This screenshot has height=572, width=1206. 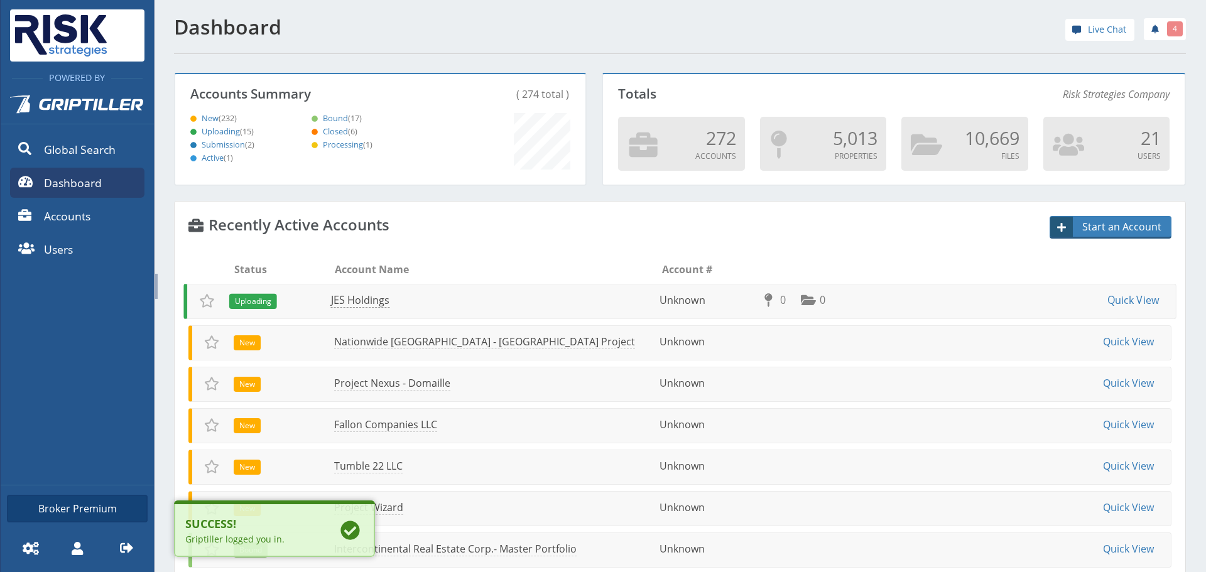 What do you see at coordinates (61, 35) in the screenshot?
I see `img: Risk Strategies Company` at bounding box center [61, 35].